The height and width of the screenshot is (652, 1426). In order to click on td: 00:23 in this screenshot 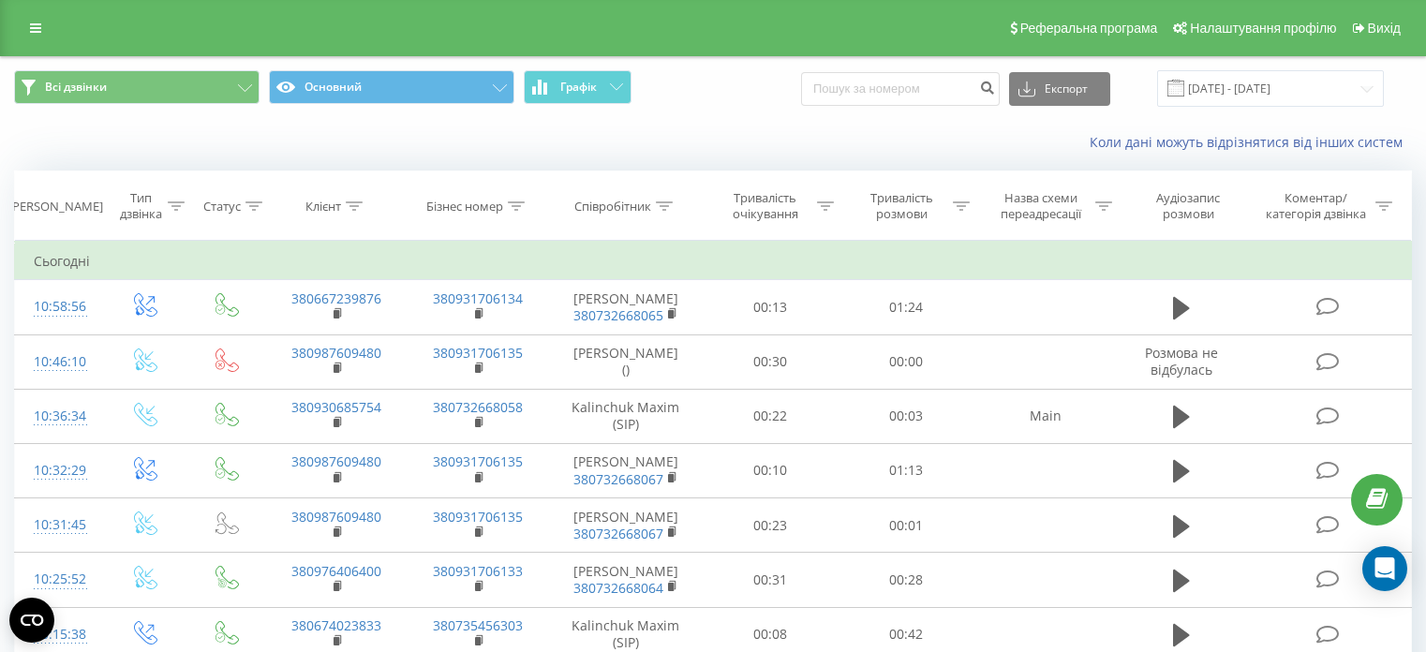, I will do `click(770, 526)`.